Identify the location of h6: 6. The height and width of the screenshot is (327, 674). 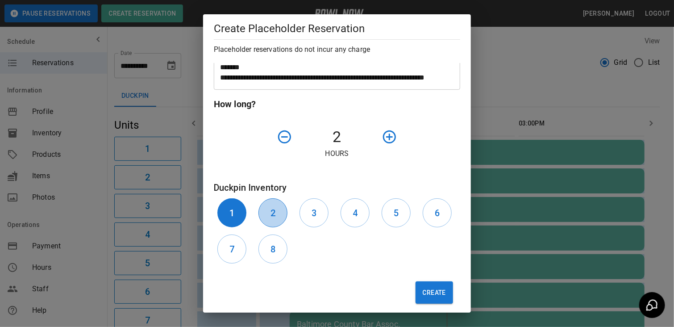
(437, 213).